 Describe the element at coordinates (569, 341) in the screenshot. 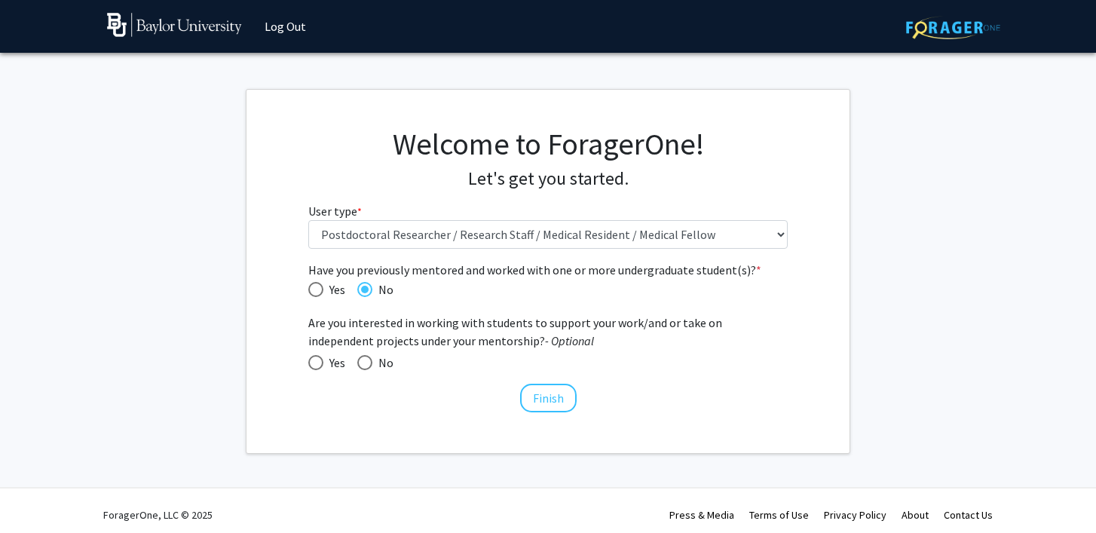

I see `i: - Optional` at that location.